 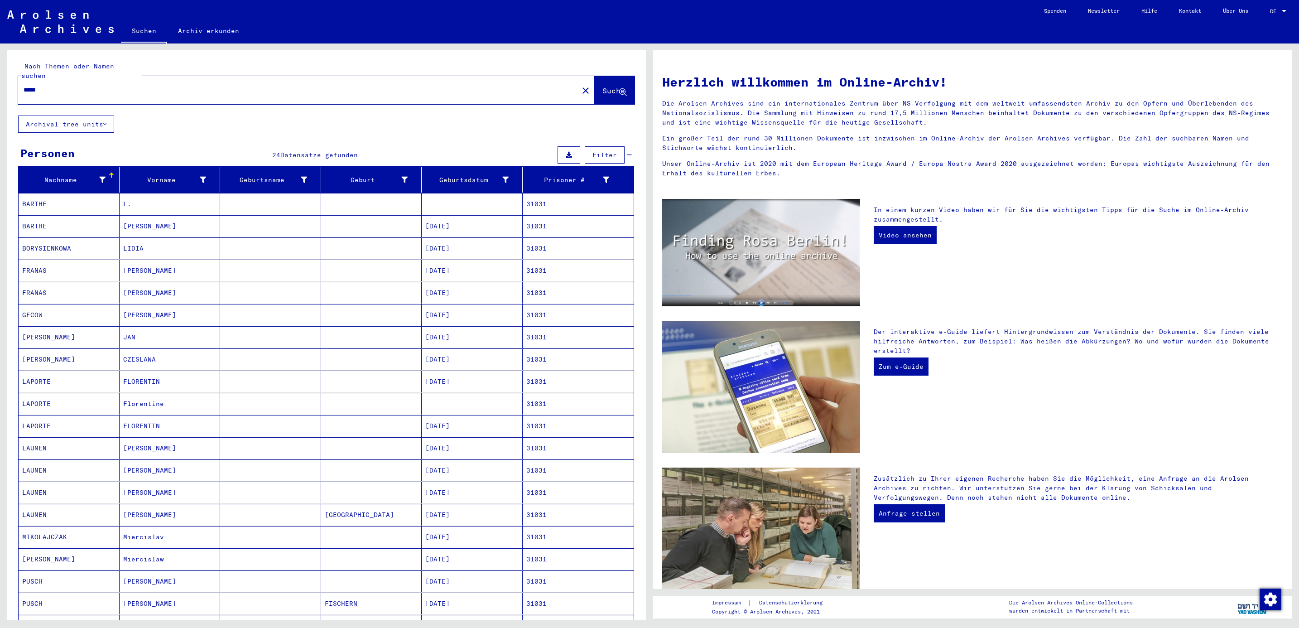 What do you see at coordinates (64, 180) in the screenshot?
I see `div: Nachname` at bounding box center [64, 180].